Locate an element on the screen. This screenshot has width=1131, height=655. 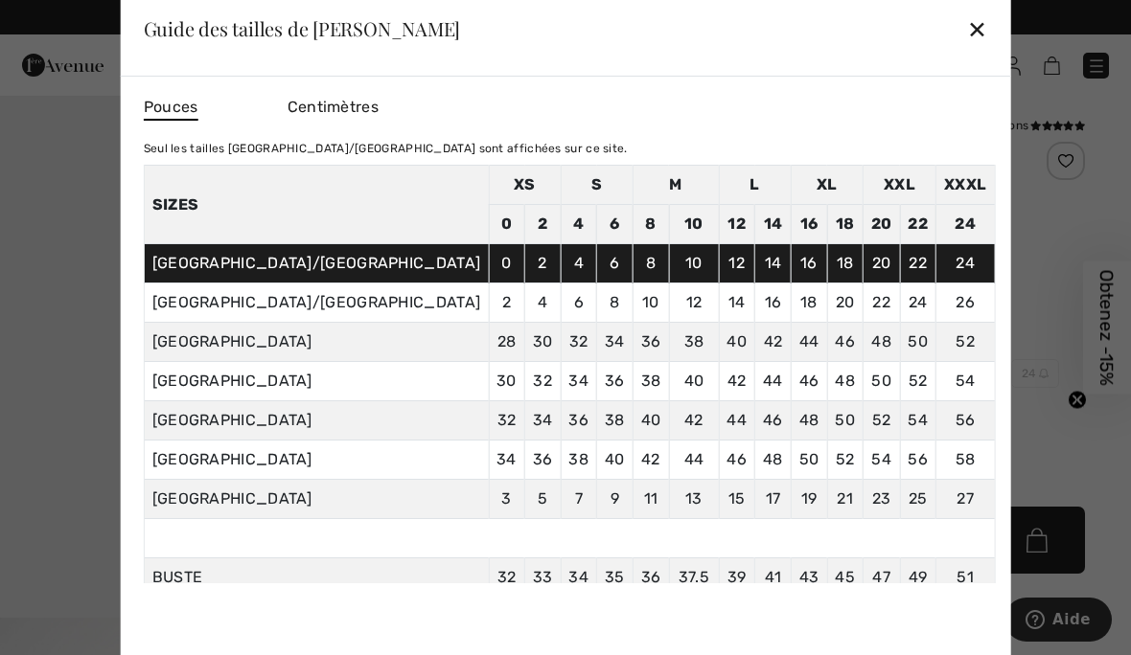
td: 13 is located at coordinates (694, 499).